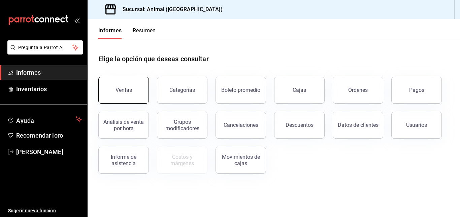 Image resolution: width=460 pixels, height=217 pixels. I want to click on font: Pregunta a Parrot AI, so click(41, 48).